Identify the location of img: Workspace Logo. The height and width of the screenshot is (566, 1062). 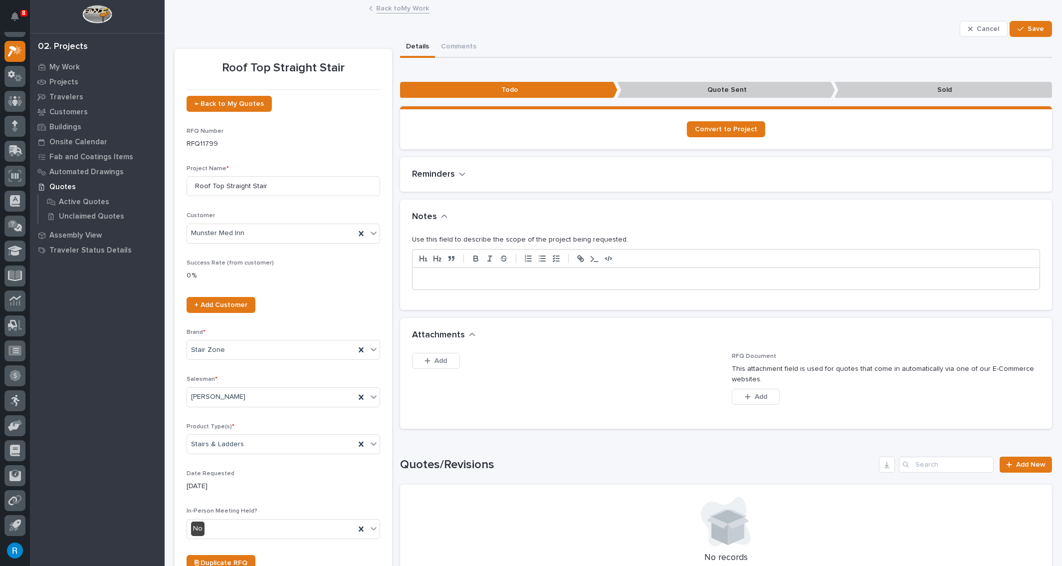
(97, 14).